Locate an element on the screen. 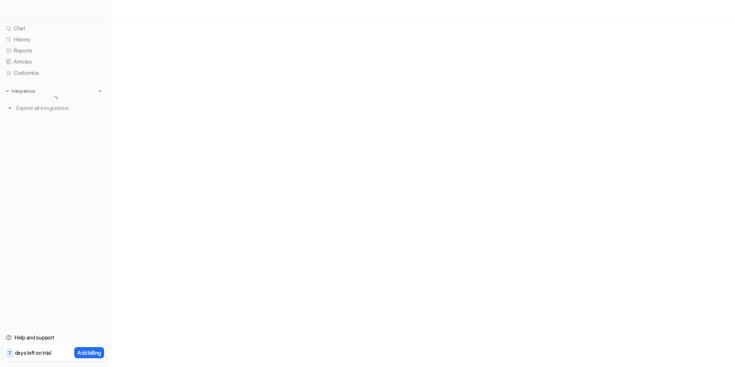 The height and width of the screenshot is (367, 735). button: Add billing is located at coordinates (89, 352).